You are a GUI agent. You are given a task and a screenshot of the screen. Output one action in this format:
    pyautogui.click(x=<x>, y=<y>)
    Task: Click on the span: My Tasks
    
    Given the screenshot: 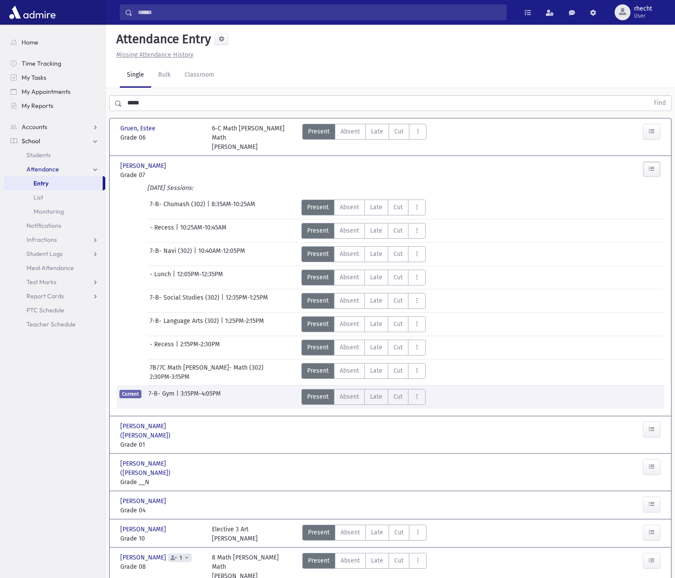 What is the action you would take?
    pyautogui.click(x=34, y=77)
    